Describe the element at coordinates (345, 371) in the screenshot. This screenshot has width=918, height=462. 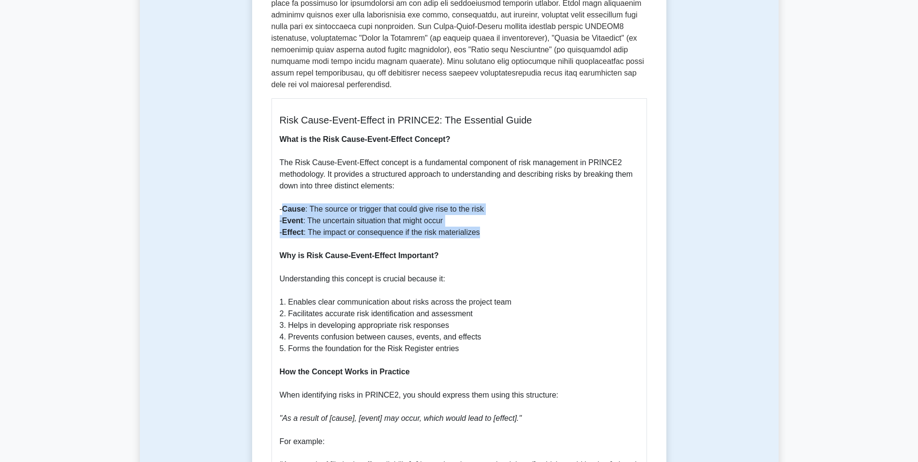
I see `b: How the Concept Works in Practice` at that location.